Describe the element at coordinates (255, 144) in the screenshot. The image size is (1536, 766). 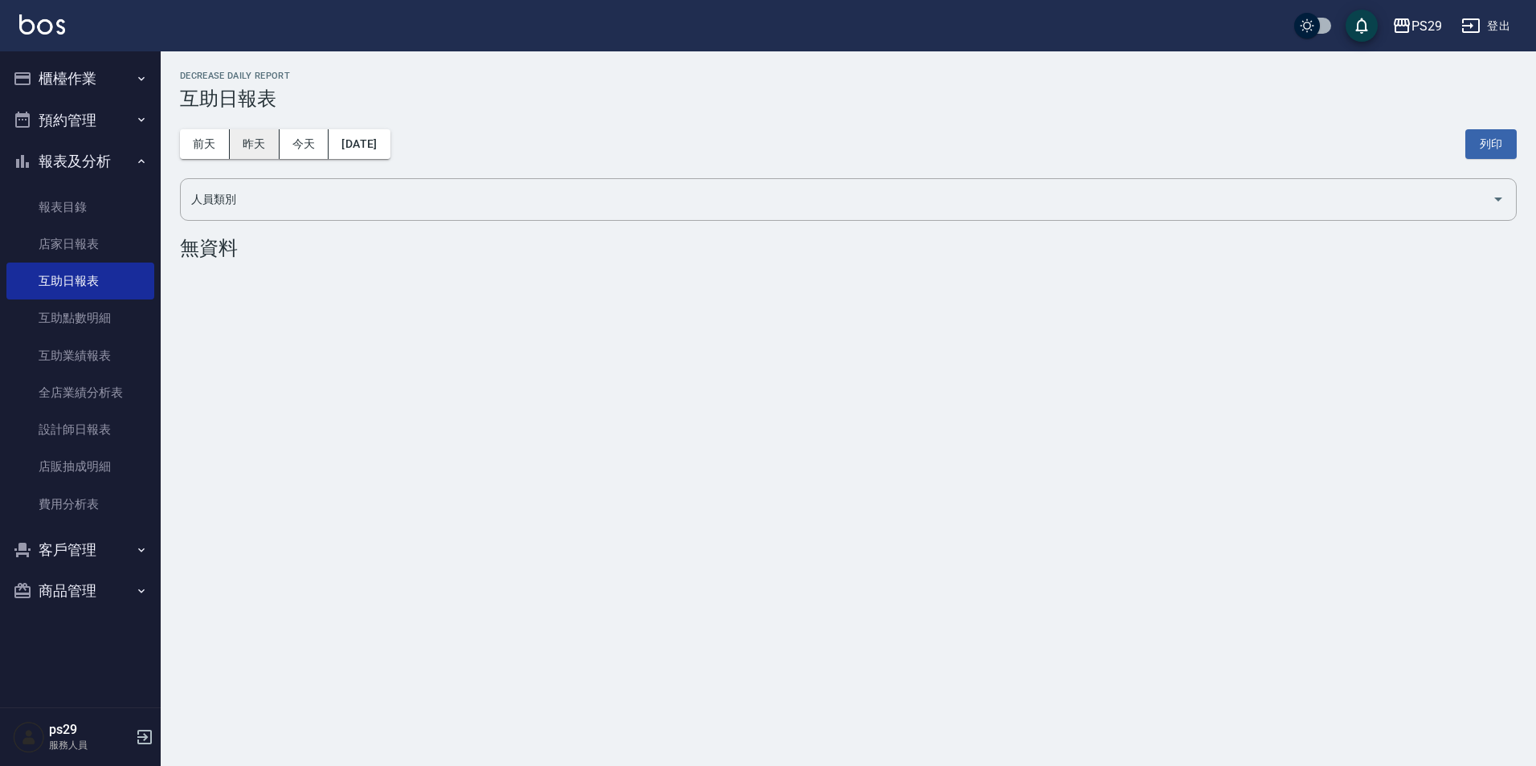
I see `button: 昨天` at that location.